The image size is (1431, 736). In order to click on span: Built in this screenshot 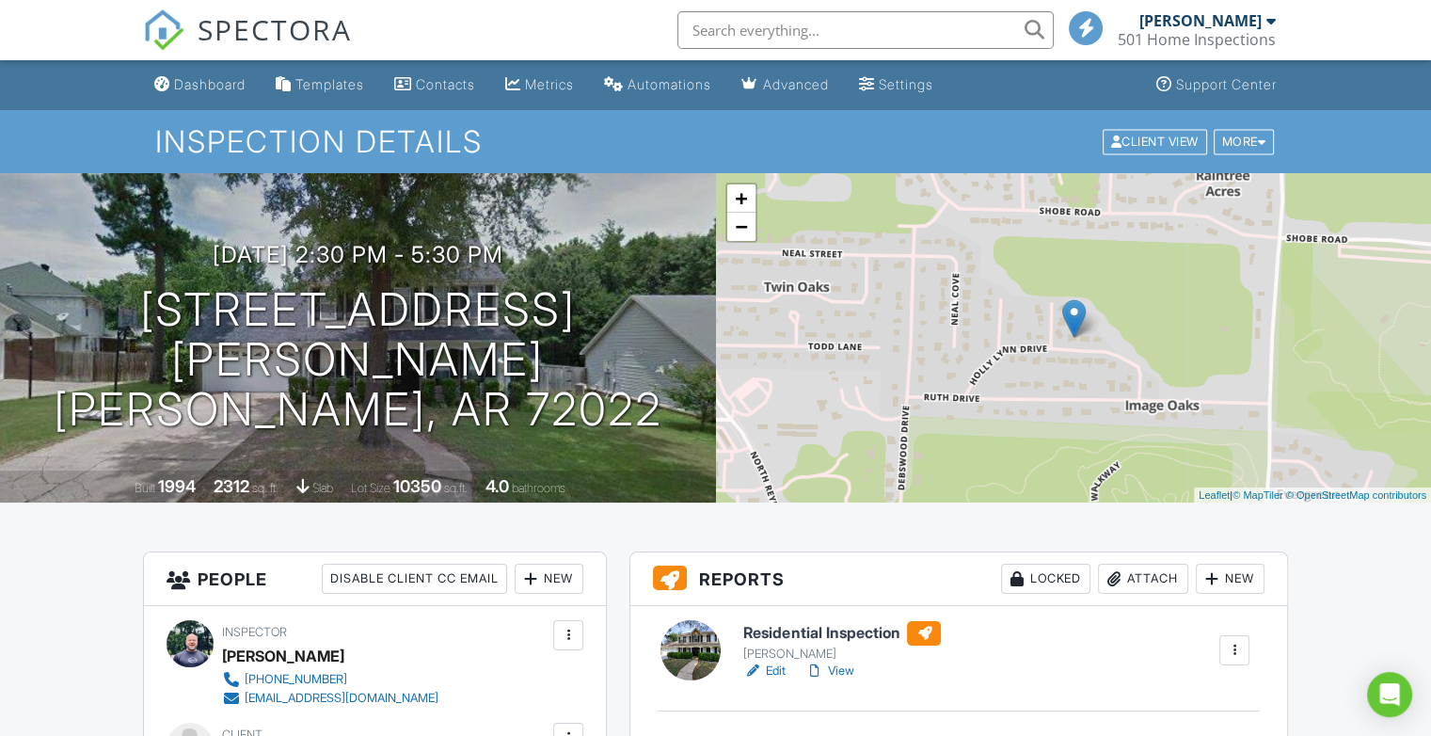, I will do `click(145, 487)`.